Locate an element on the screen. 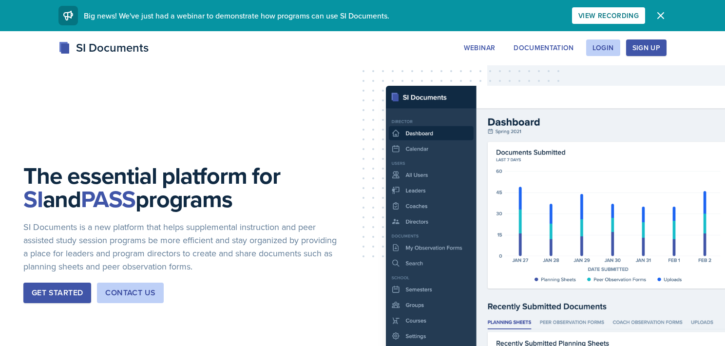  div: SI Documents is located at coordinates (103, 48).